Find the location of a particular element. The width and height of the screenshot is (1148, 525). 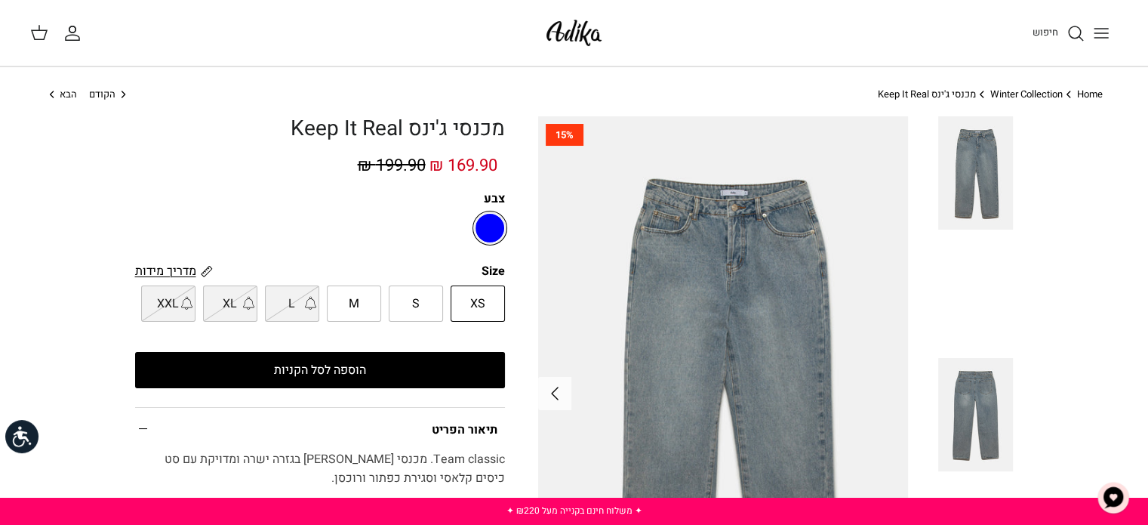

button: Next is located at coordinates (555, 393).